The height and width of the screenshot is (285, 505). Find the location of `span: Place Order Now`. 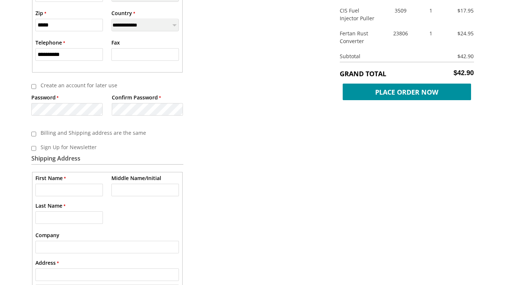

span: Place Order Now is located at coordinates (407, 92).